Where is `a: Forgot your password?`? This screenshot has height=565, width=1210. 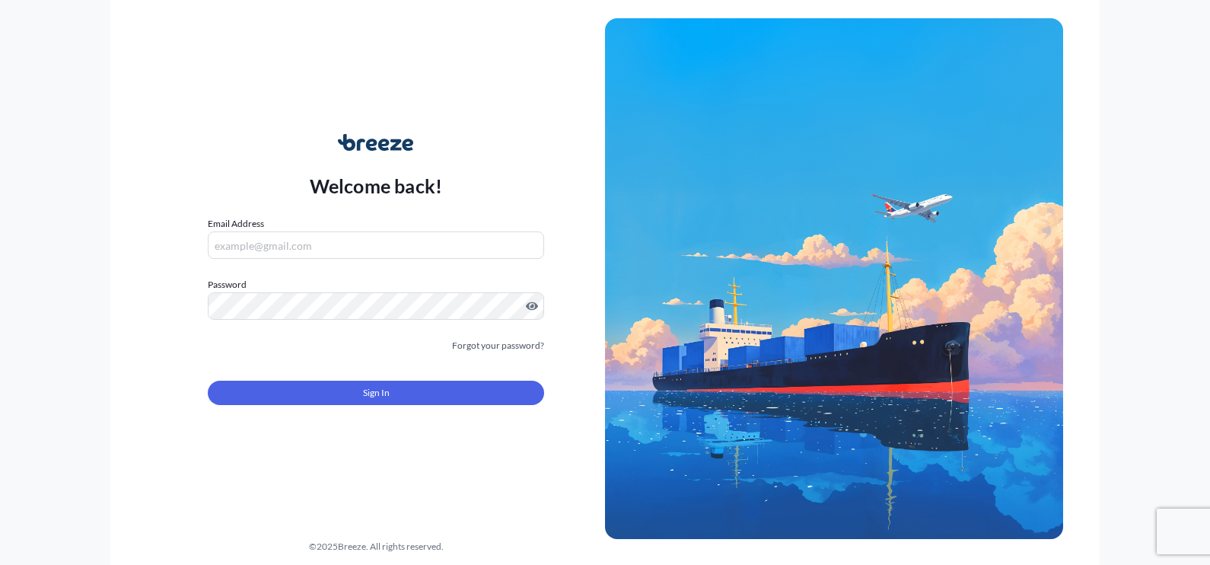 a: Forgot your password? is located at coordinates (498, 346).